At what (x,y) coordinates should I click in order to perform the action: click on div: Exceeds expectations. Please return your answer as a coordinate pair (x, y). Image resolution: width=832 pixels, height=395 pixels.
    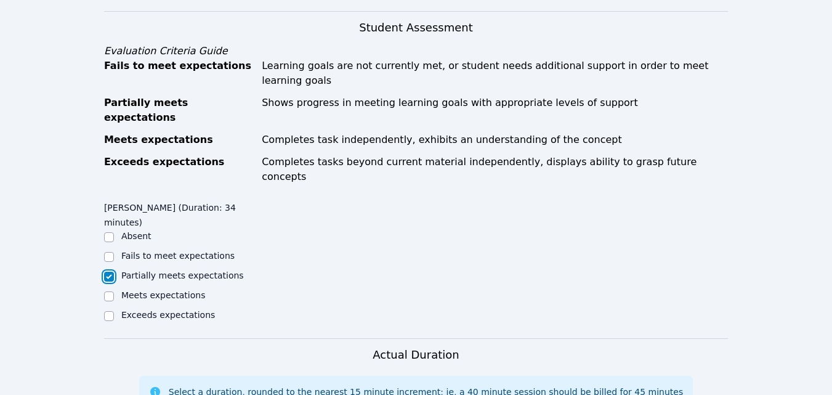
    Looking at the image, I should click on (179, 169).